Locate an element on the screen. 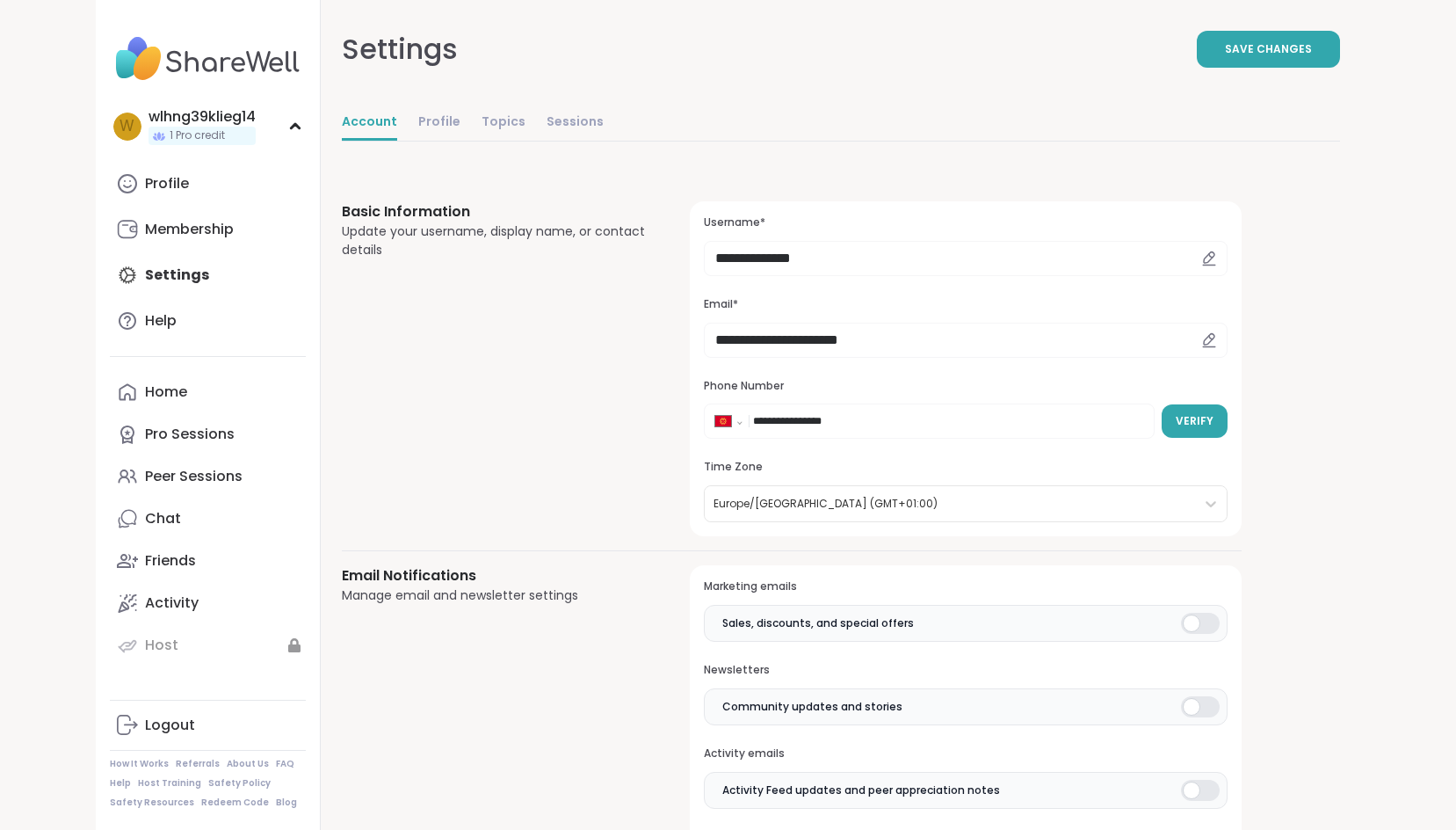 This screenshot has height=830, width=1456. div: Manage email and newsletter settings is located at coordinates (495, 595).